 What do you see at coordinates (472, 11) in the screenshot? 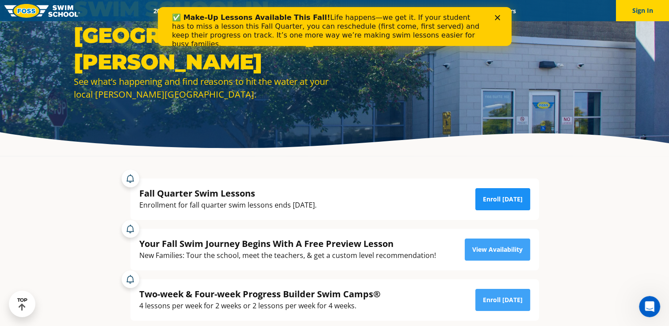
I see `a: Blog` at bounding box center [472, 11].